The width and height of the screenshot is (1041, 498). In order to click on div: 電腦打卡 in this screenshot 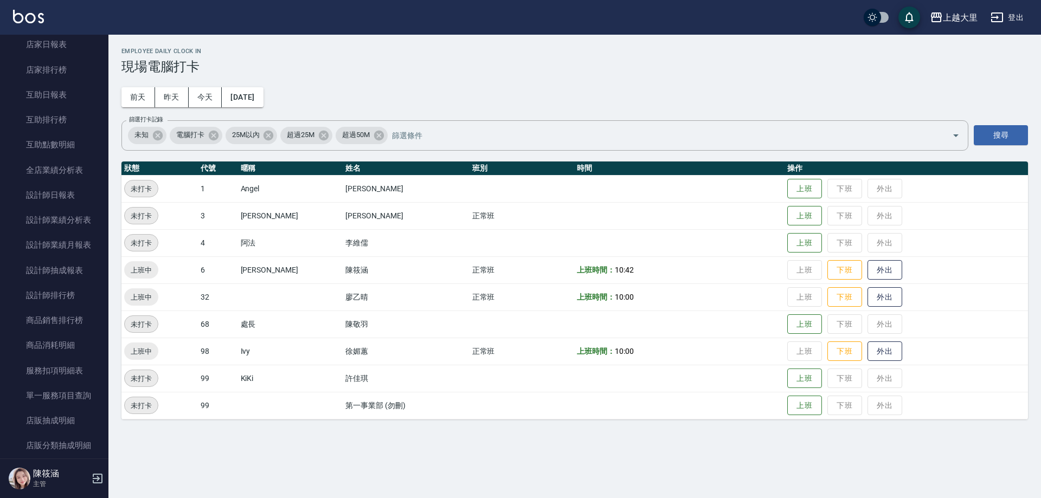, I will do `click(196, 136)`.